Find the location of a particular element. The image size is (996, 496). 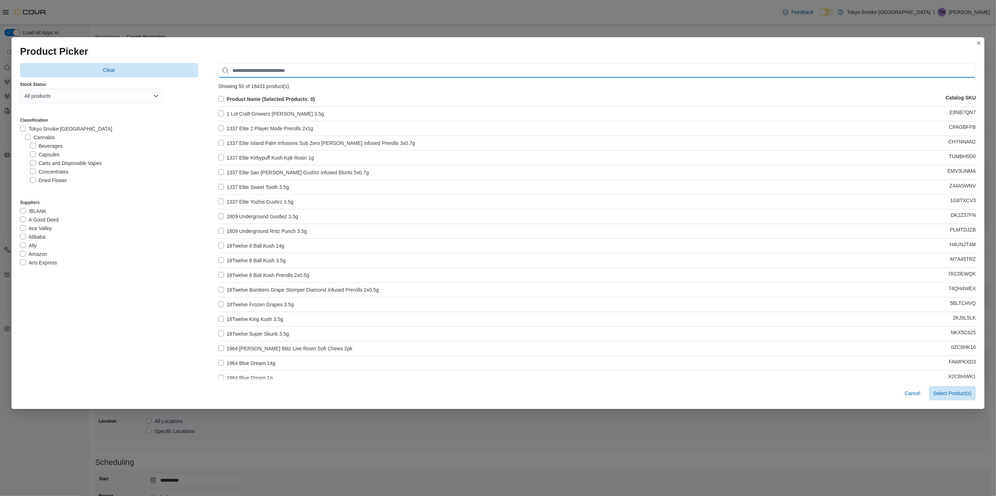

label: 1337 Elite 2 Player Mode Prerolls 2x1g is located at coordinates (266, 128).